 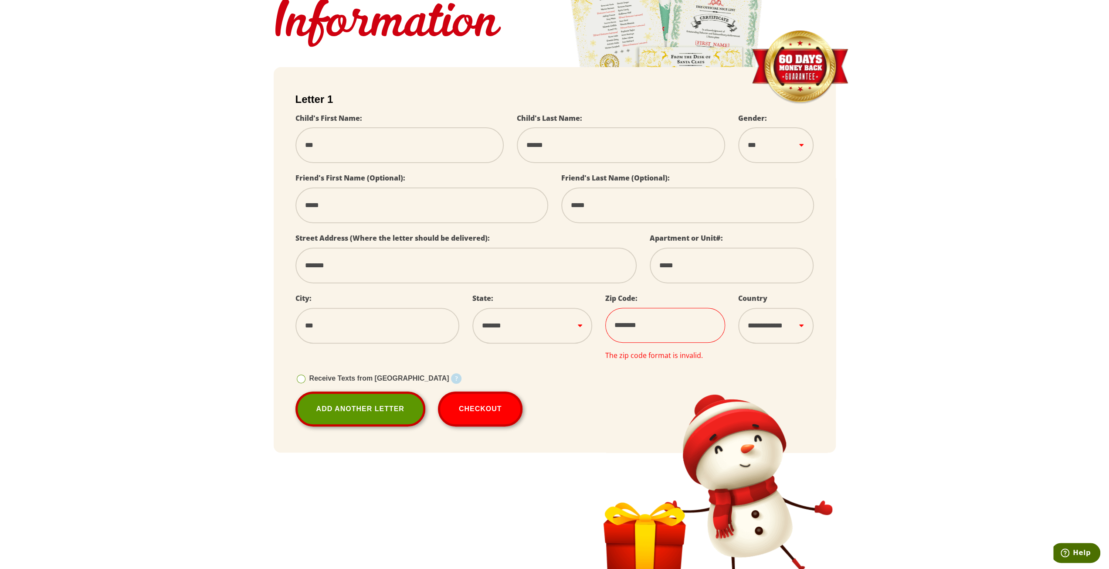 I want to click on label: Street Address (Where the letter should be delivered):, so click(x=393, y=238).